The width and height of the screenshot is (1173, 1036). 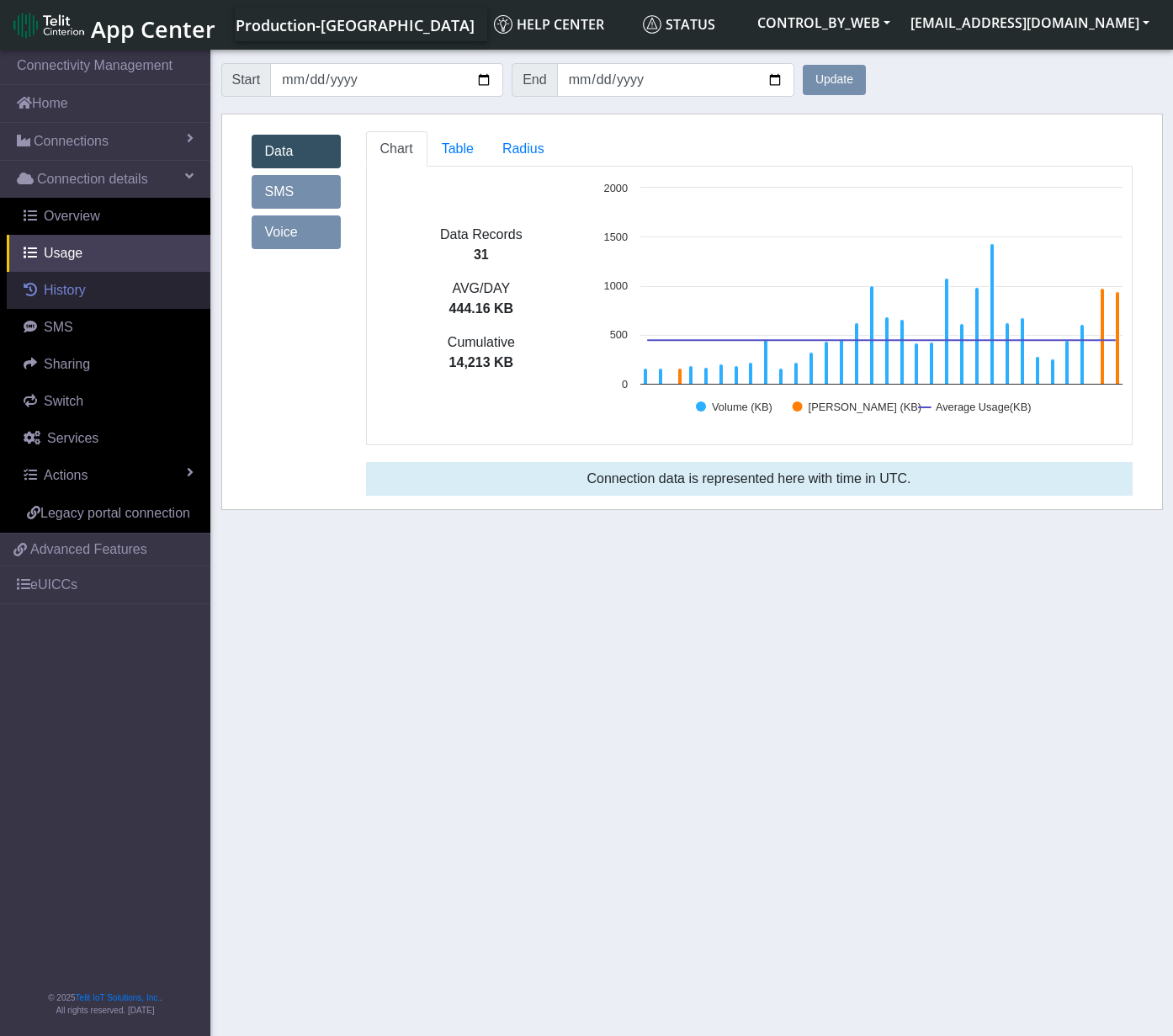 What do you see at coordinates (115, 512) in the screenshot?
I see `span: Legacy portal connection` at bounding box center [115, 512].